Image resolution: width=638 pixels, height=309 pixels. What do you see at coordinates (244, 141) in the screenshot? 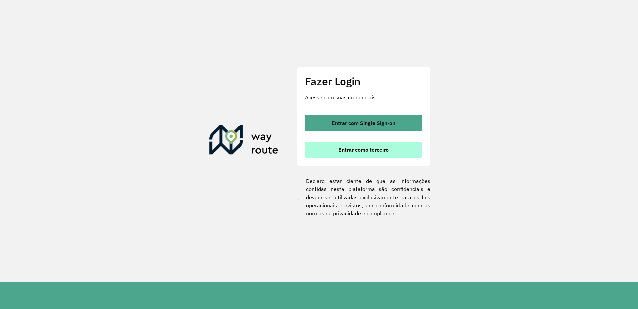
I see `img: Roteirizador AmbevTech` at bounding box center [244, 141].